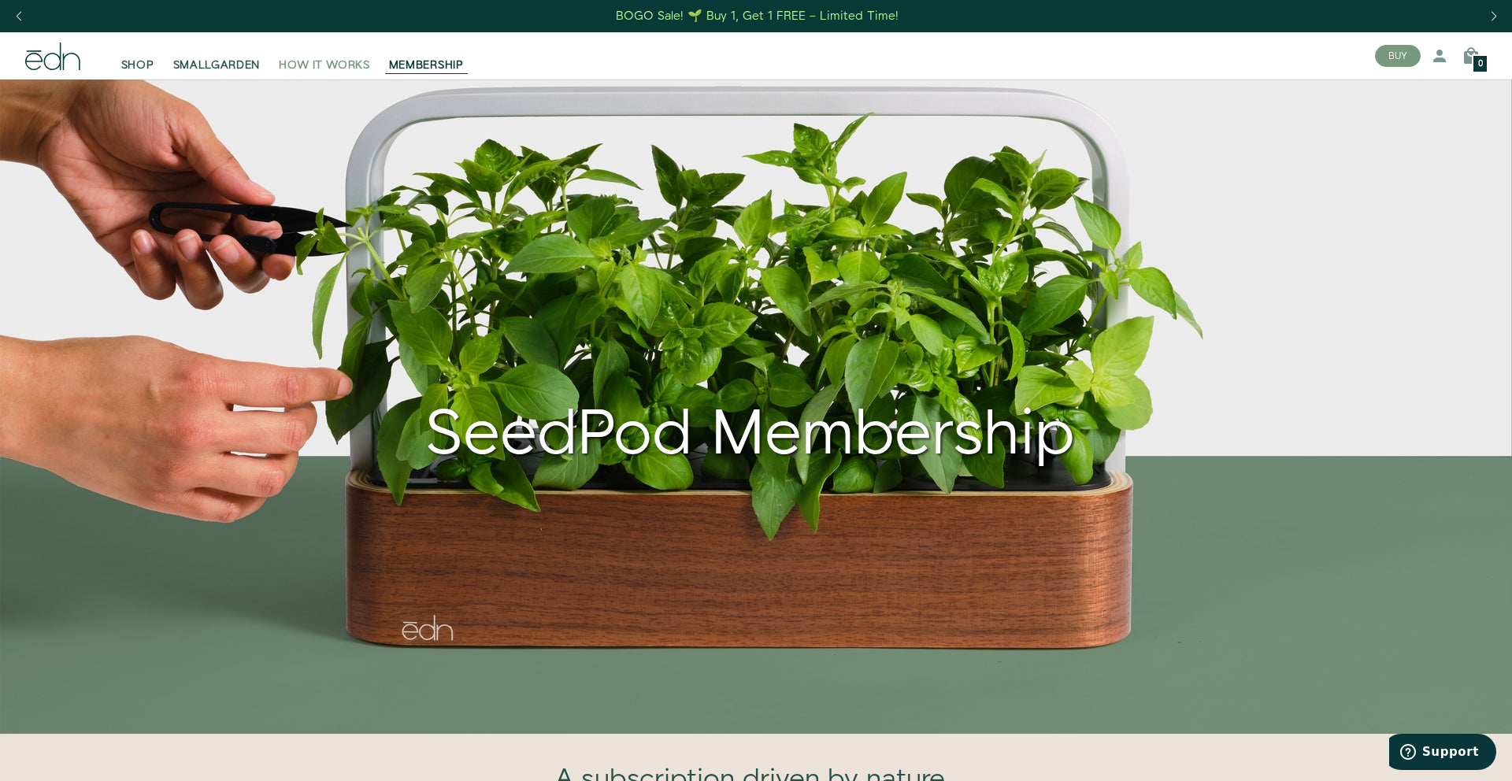  I want to click on span: MEMBERSHIP, so click(426, 65).